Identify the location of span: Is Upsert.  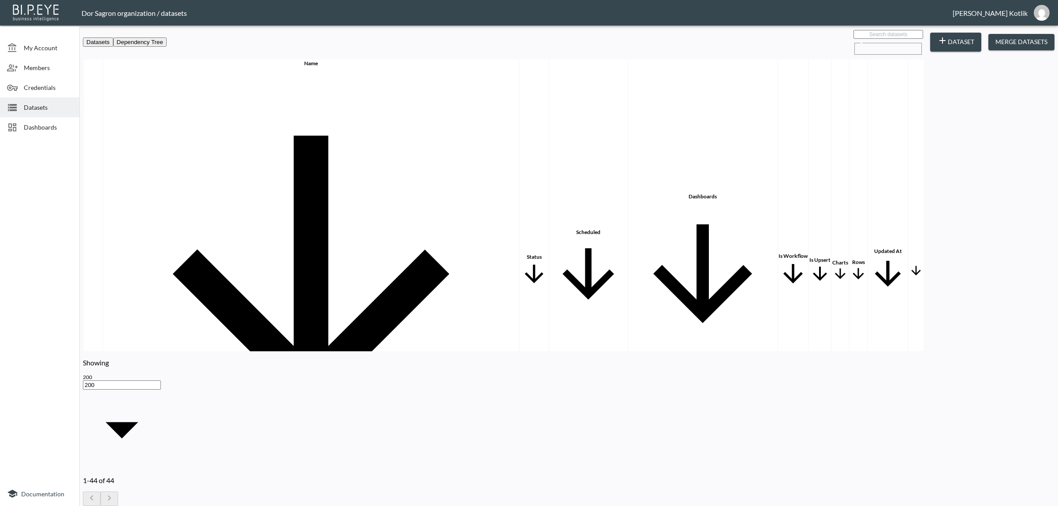
(820, 271).